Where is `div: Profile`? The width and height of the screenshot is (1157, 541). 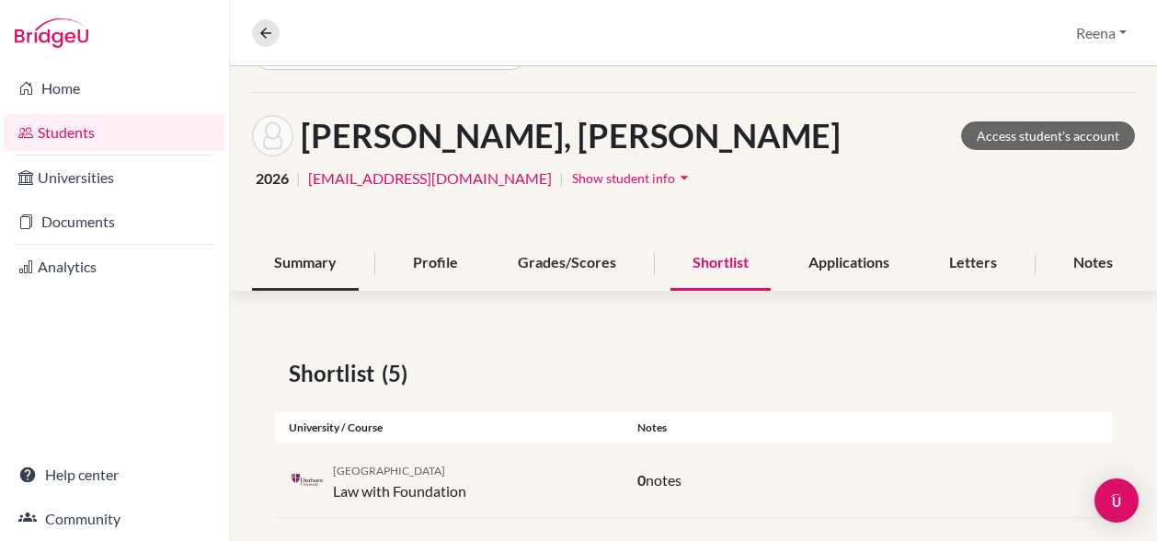 div: Profile is located at coordinates (435, 263).